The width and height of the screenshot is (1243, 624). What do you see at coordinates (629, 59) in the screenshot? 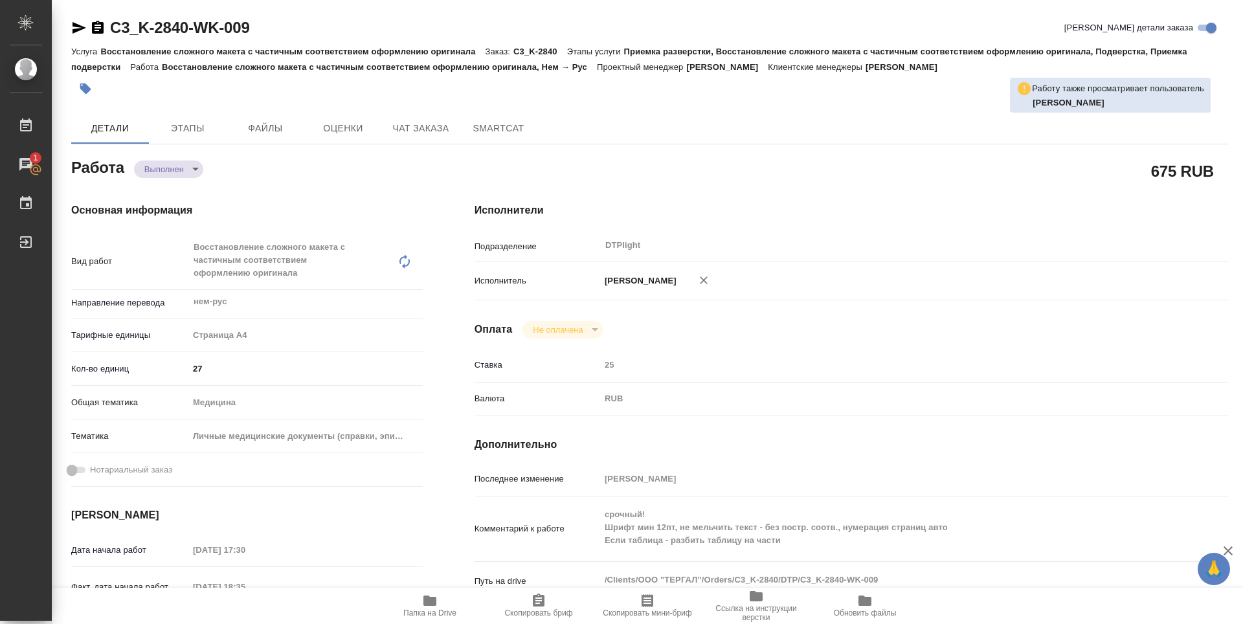
I see `p: Приемка разверстки, Восстановление сложного макета с частичным соответствием оформлению оригинала...` at bounding box center [629, 59].